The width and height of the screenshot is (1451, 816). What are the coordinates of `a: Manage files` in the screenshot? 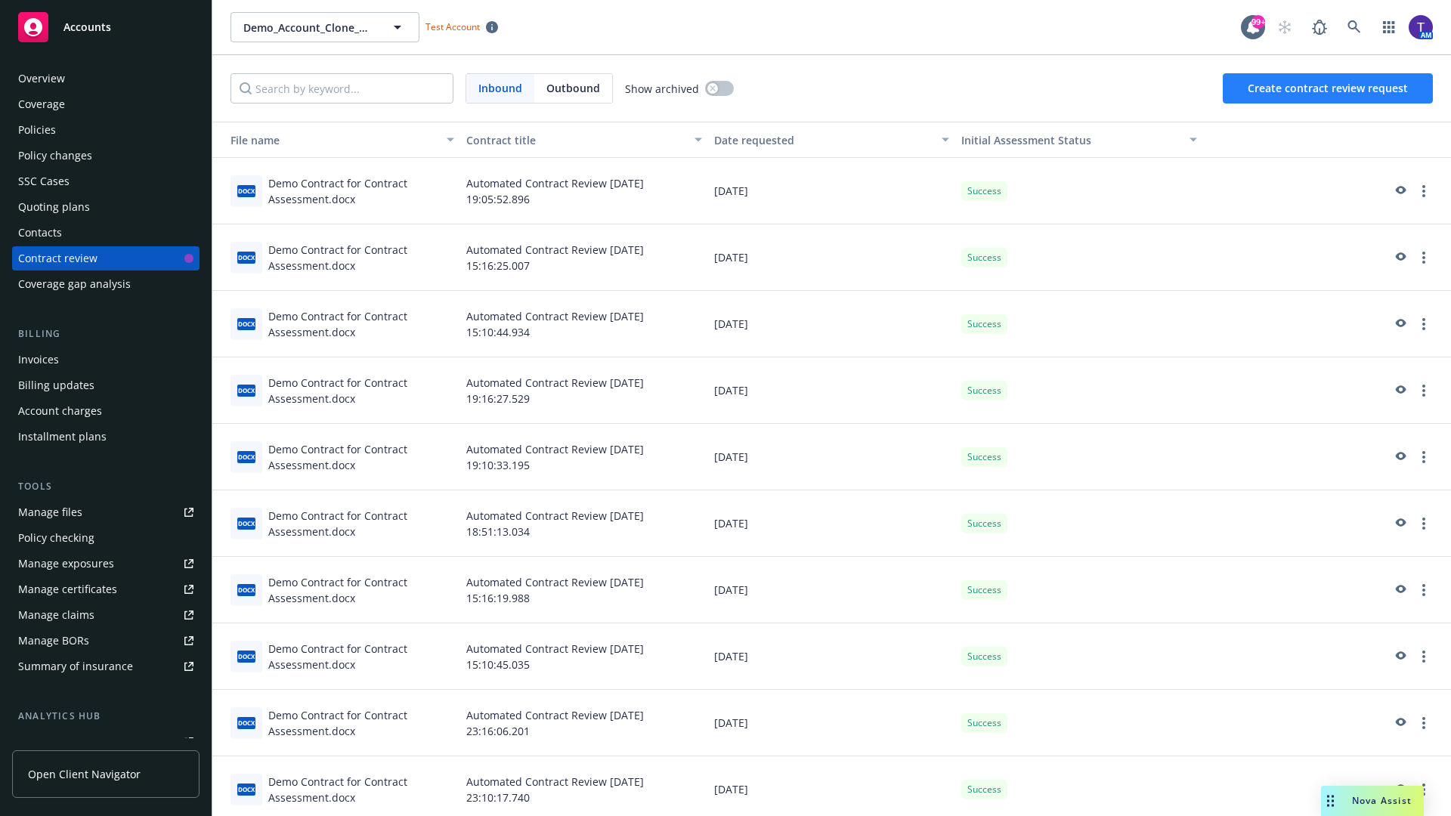 It's located at (106, 513).